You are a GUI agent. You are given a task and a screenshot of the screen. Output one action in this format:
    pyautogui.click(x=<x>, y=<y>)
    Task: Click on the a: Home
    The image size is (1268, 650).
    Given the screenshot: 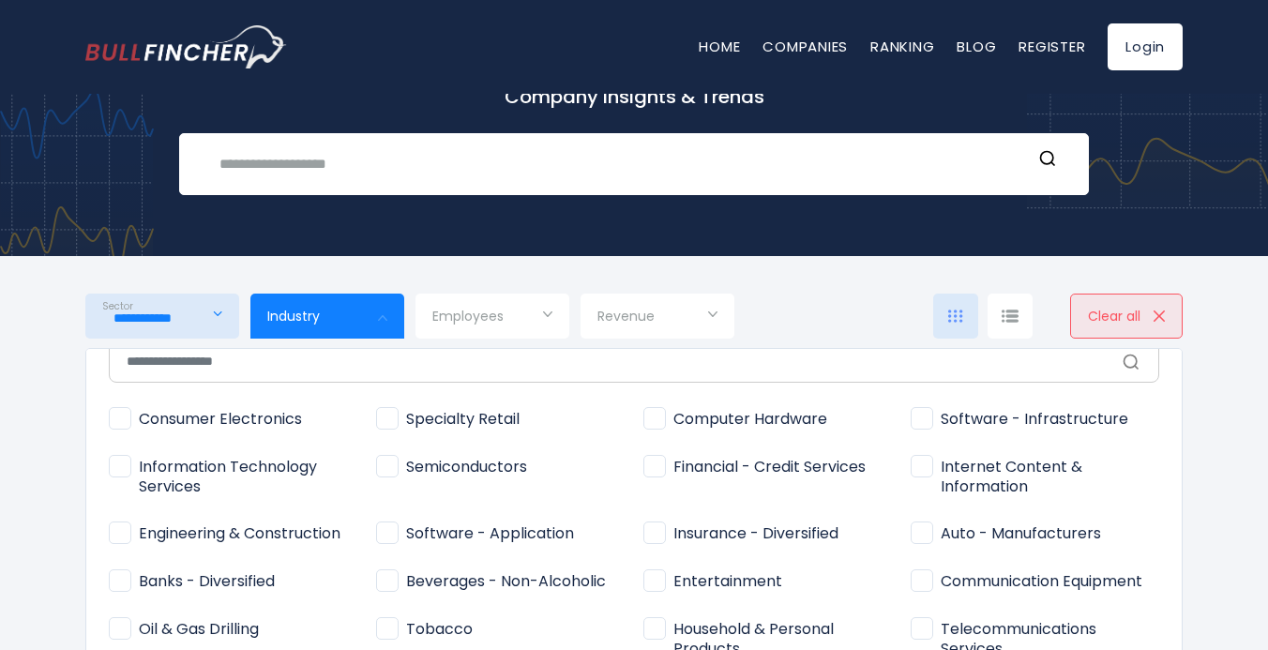 What is the action you would take?
    pyautogui.click(x=719, y=46)
    